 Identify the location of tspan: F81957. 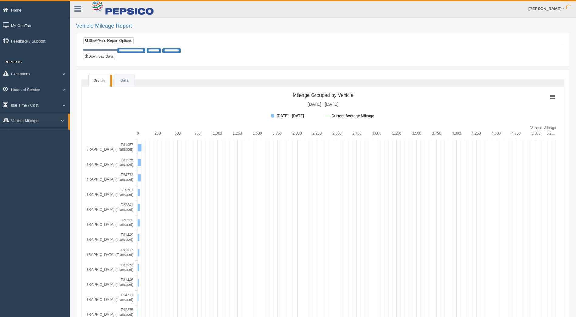
(127, 145).